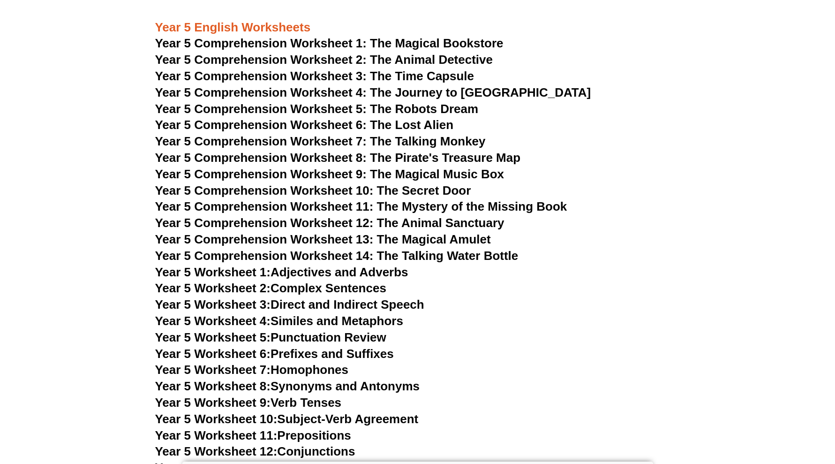 The height and width of the screenshot is (464, 835). Describe the element at coordinates (757, 411) in the screenshot. I see `div: Chat Widget` at that location.